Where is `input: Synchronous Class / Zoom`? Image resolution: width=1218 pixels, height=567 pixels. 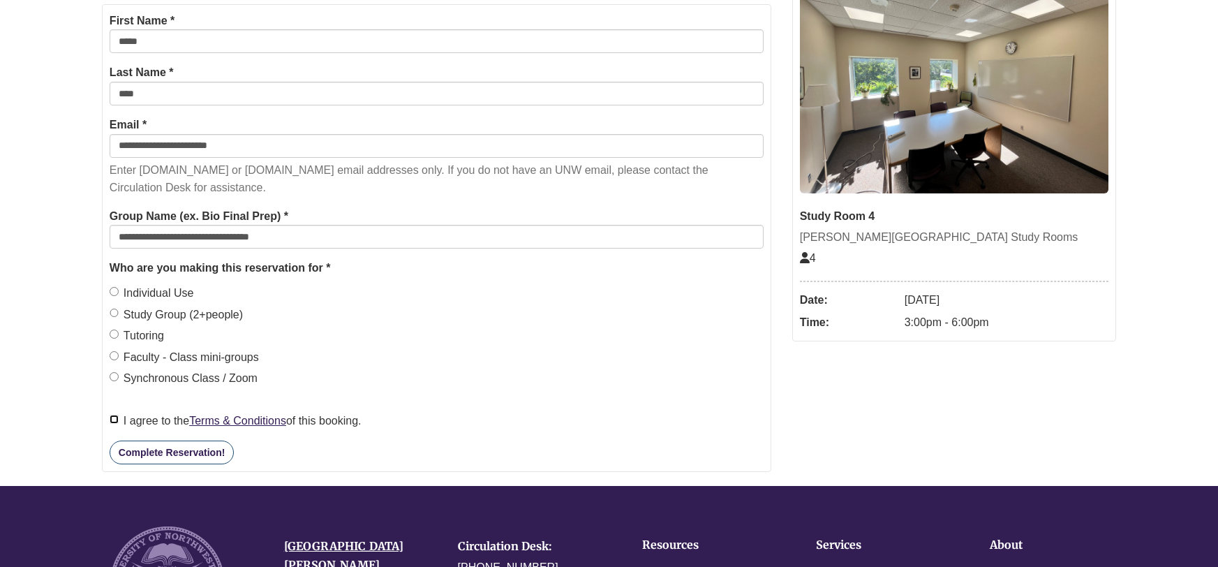 input: Synchronous Class / Zoom is located at coordinates (114, 376).